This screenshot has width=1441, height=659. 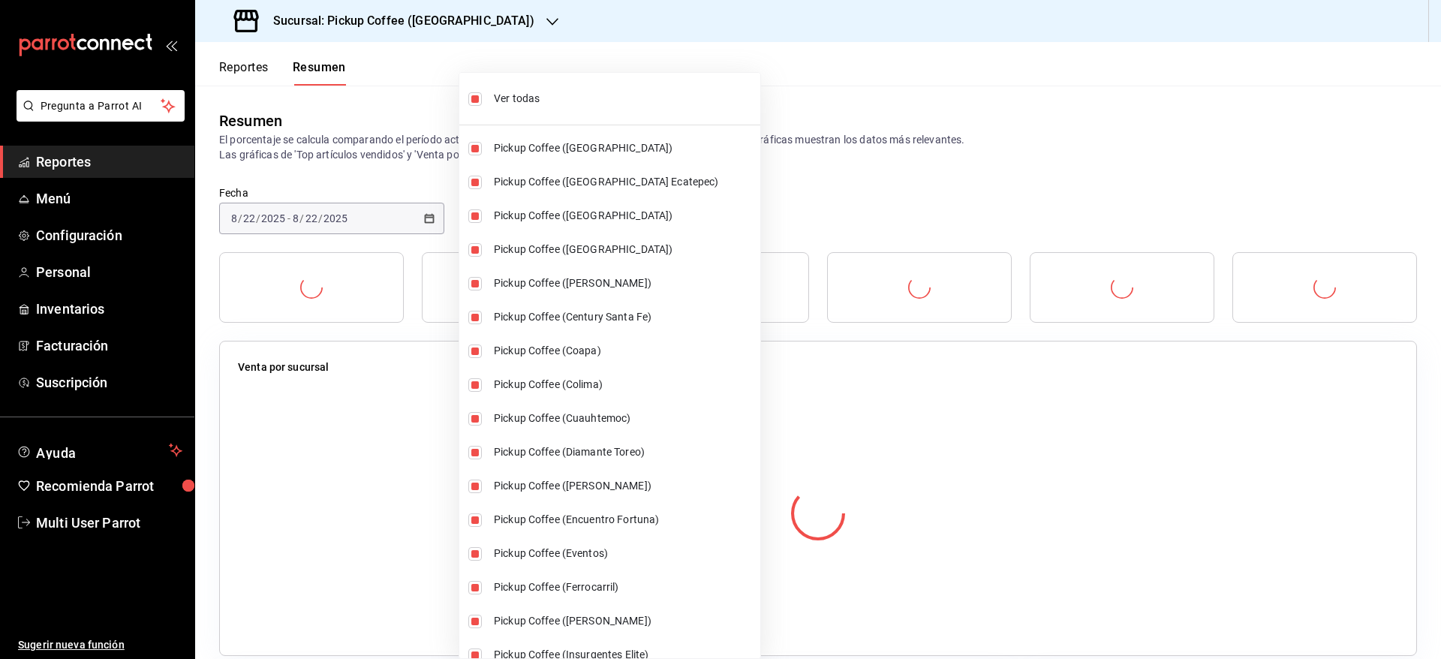 I want to click on span: Pickup Coffee (Diamante Toreo), so click(x=624, y=452).